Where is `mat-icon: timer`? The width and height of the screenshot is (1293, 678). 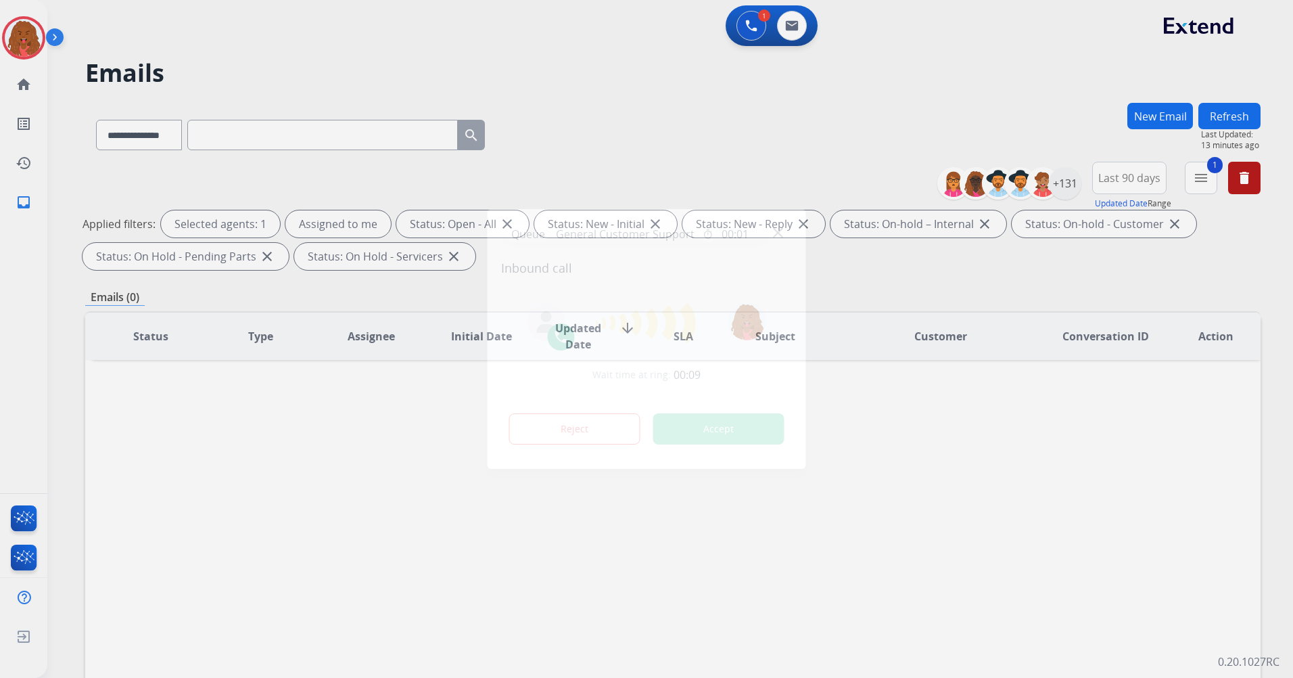 mat-icon: timer is located at coordinates (708, 234).